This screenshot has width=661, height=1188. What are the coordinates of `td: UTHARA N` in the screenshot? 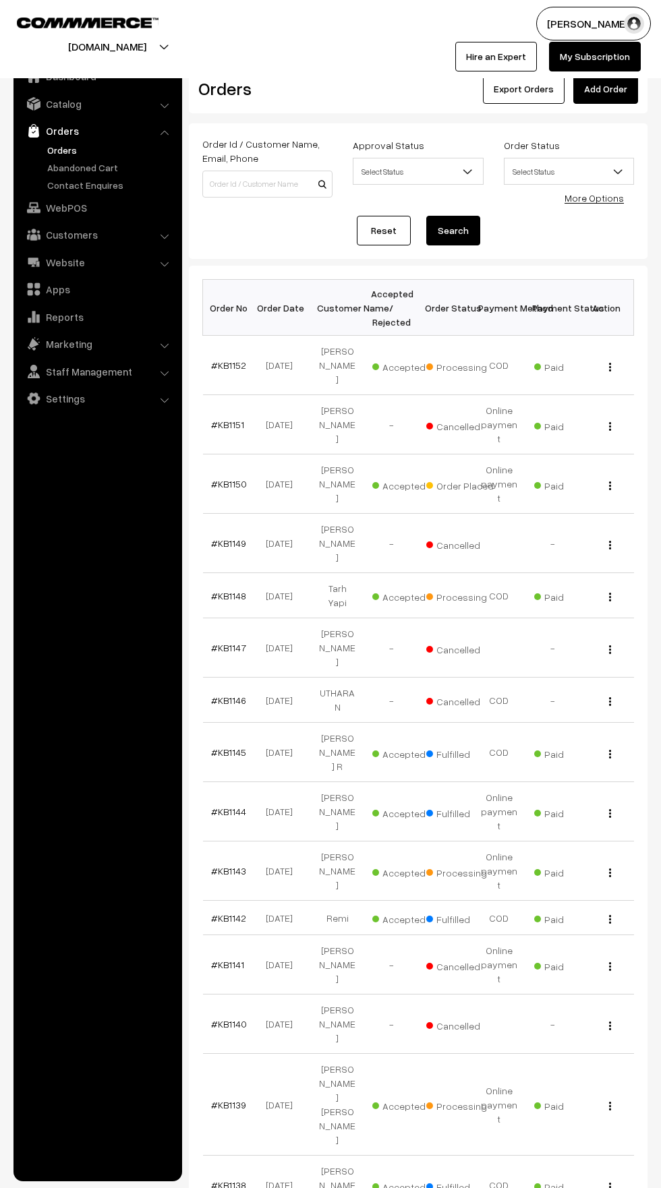 It's located at (337, 700).